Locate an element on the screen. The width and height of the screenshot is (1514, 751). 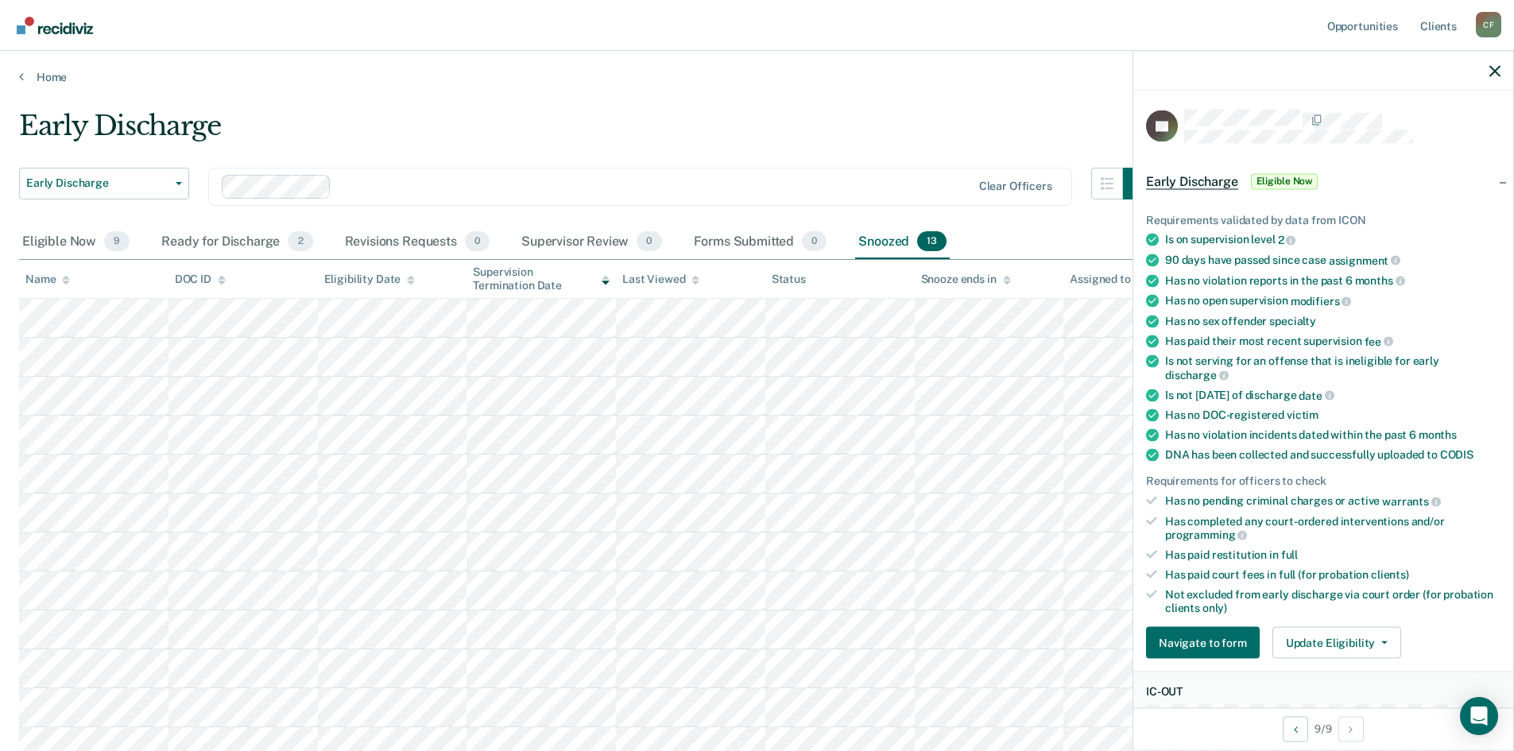
div: Name is located at coordinates (48, 279).